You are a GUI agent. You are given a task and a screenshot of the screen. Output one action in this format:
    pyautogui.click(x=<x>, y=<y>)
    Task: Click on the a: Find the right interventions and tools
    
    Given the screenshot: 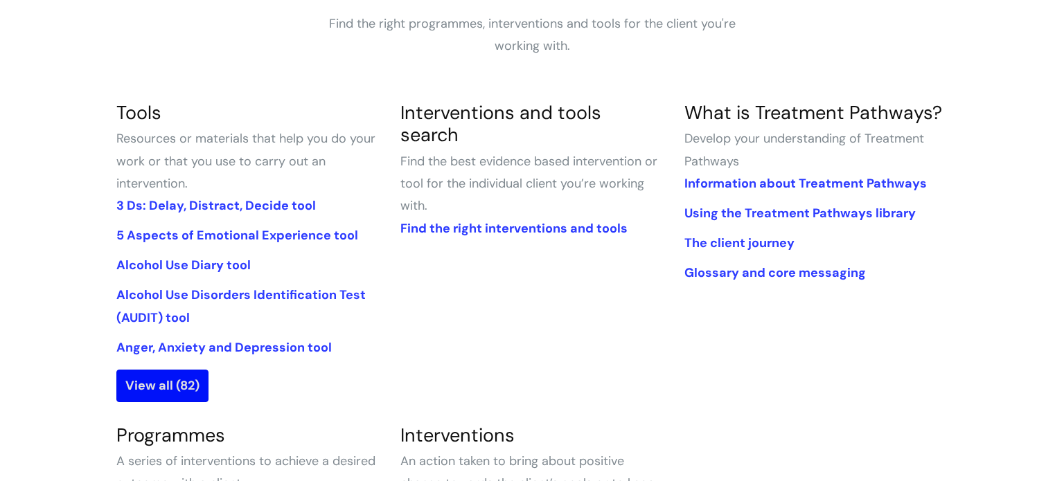 What is the action you would take?
    pyautogui.click(x=514, y=229)
    